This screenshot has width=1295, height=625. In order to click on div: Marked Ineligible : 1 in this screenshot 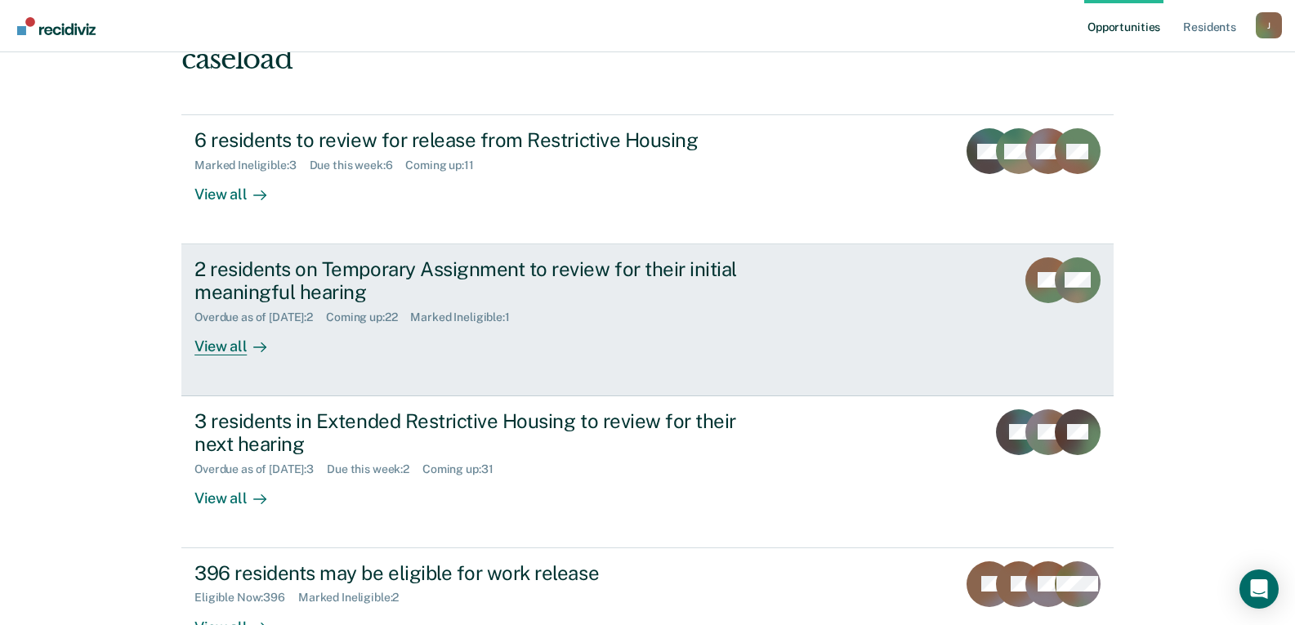, I will do `click(466, 317)`.